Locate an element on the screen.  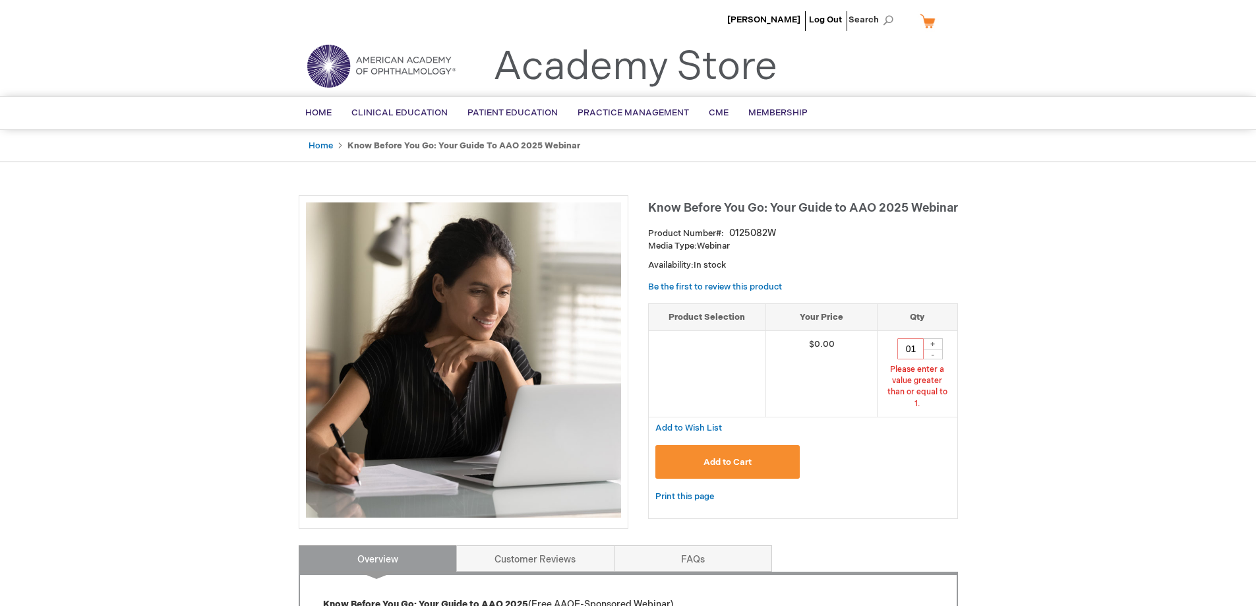
a: Print this page is located at coordinates (685, 497).